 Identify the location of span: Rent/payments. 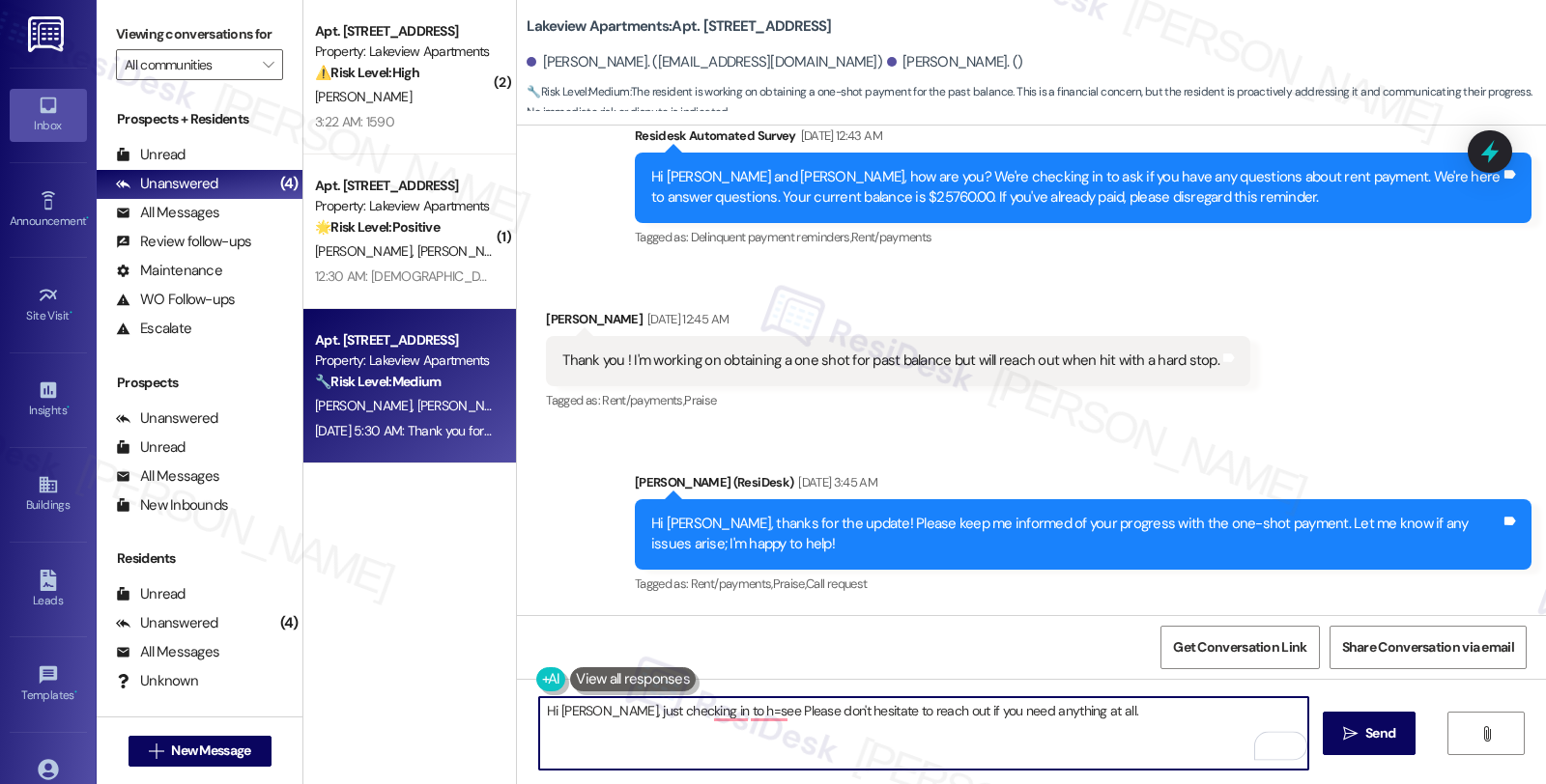
(892, 237).